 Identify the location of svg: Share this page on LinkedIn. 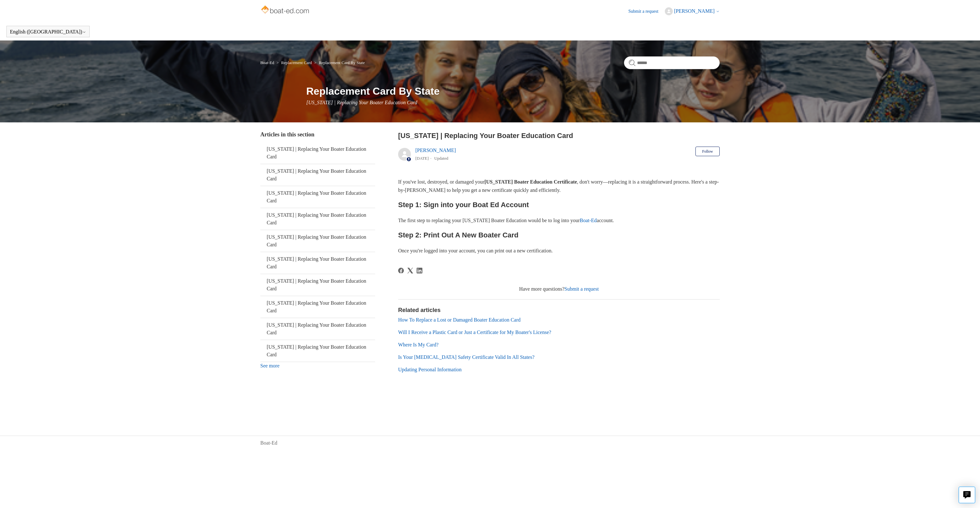
(419, 271).